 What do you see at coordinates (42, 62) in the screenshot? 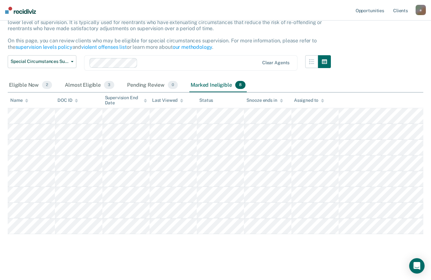
I see `button: Special Circumstances Supervision` at bounding box center [42, 62].